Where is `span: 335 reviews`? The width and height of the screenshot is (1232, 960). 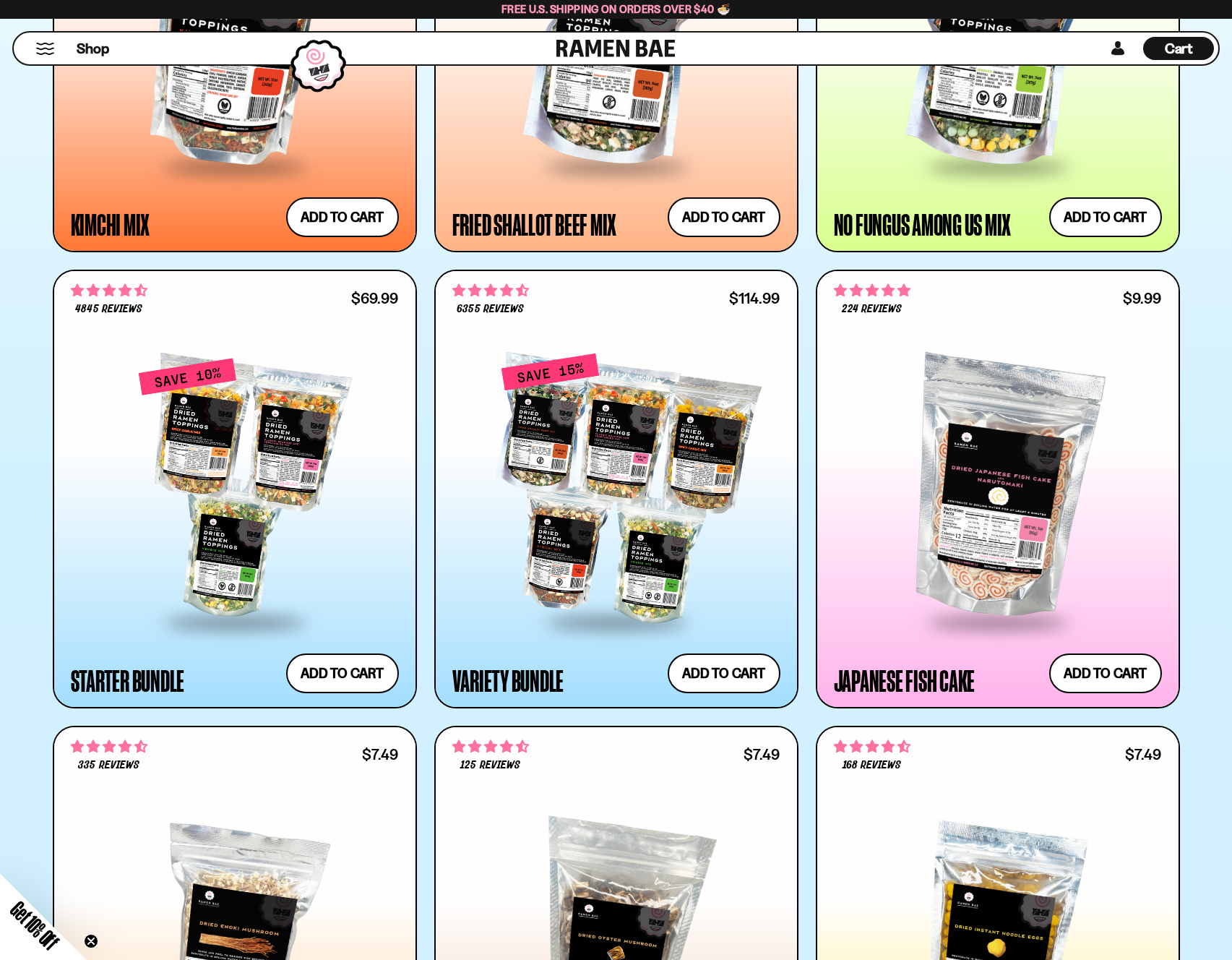 span: 335 reviews is located at coordinates (108, 766).